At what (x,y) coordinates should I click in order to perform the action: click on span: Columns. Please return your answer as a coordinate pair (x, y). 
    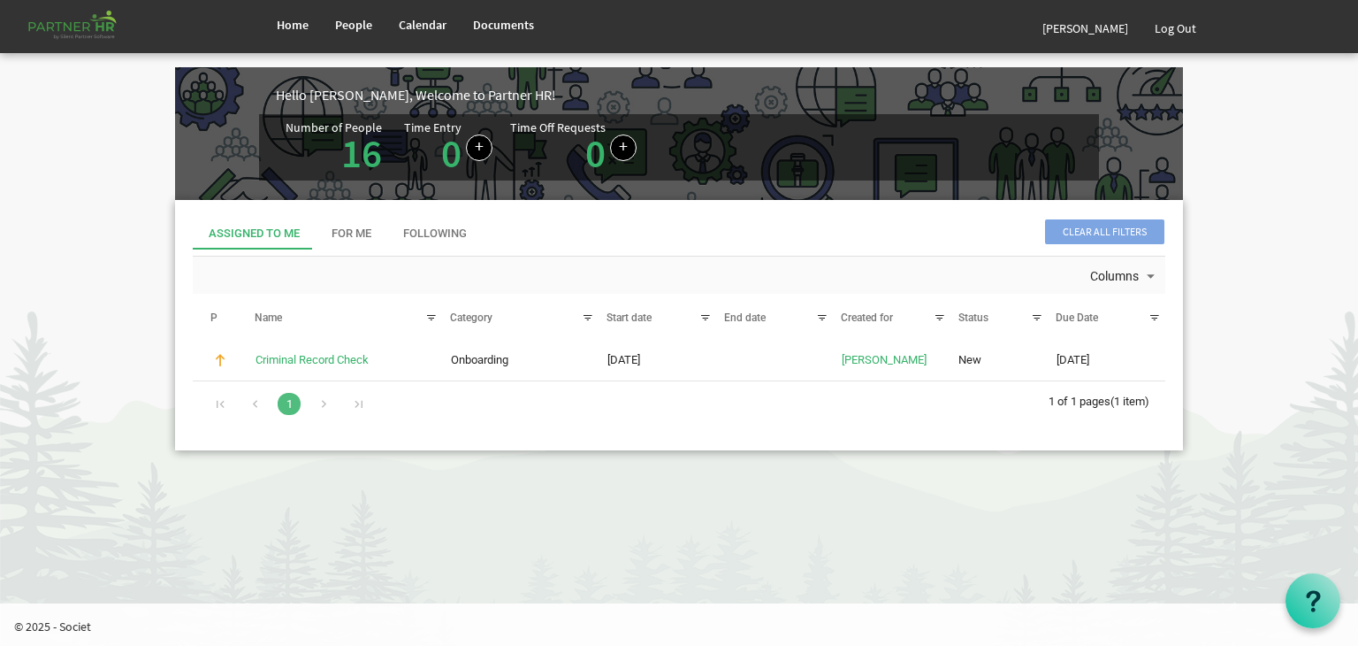
    Looking at the image, I should click on (1114, 276).